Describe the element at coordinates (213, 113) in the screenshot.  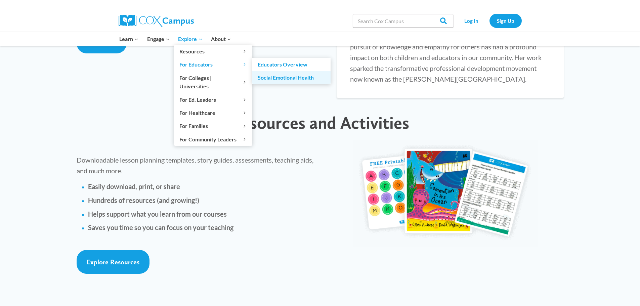
I see `button: Child menu of For Healthcare` at that location.